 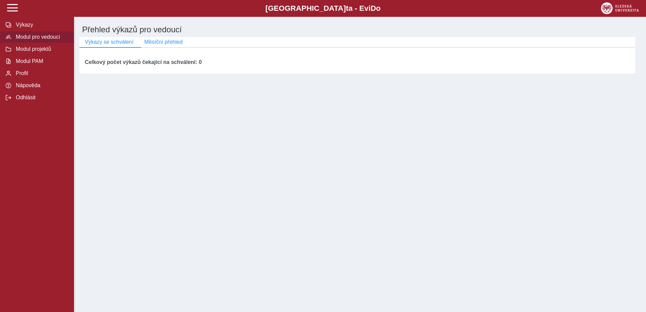 I want to click on span: Modul PAM, so click(x=41, y=61).